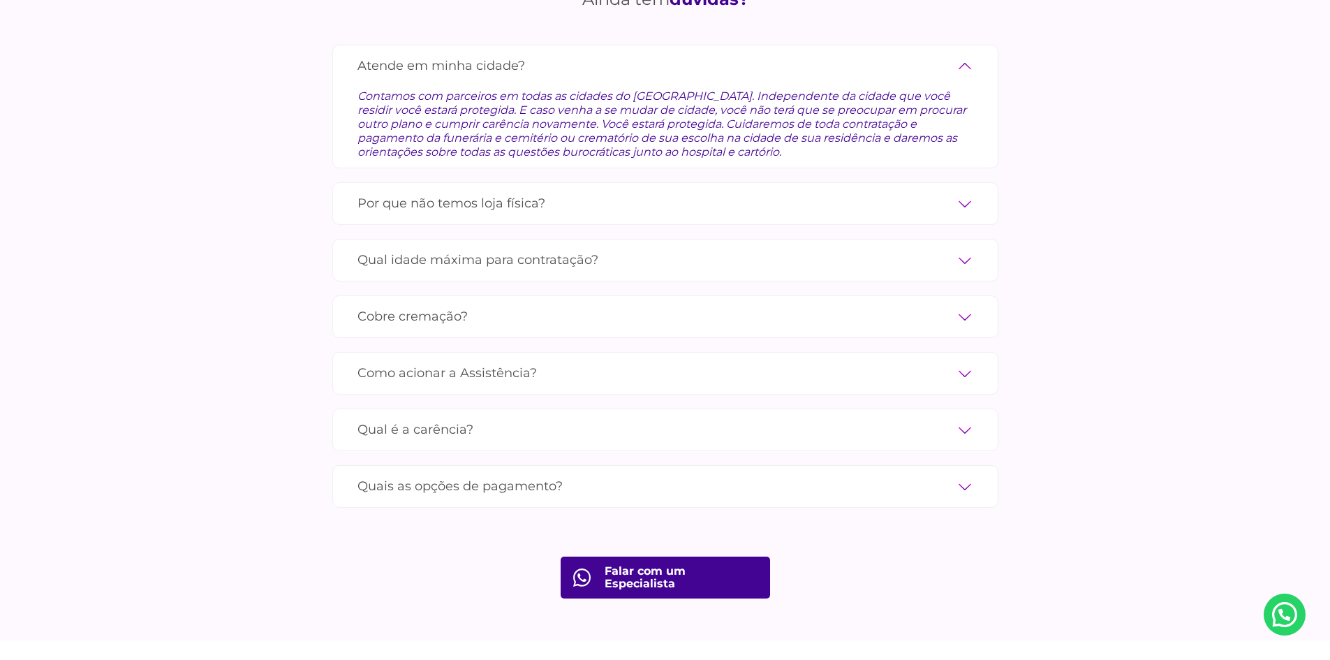 This screenshot has height=660, width=1330. Describe the element at coordinates (665, 486) in the screenshot. I see `label: Quais as opções de pagamento?` at that location.